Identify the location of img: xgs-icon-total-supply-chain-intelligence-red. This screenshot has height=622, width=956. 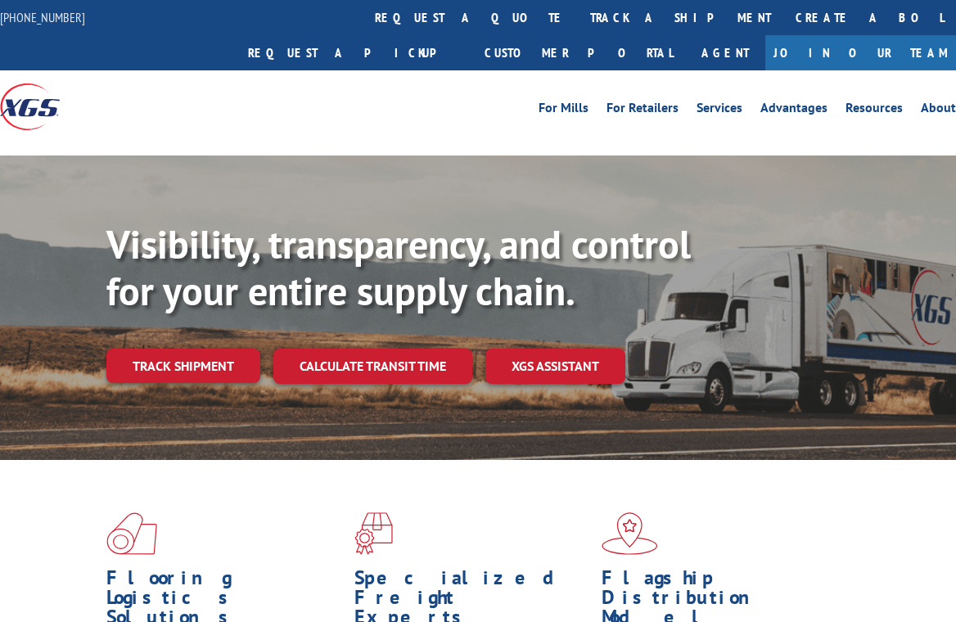
(132, 534).